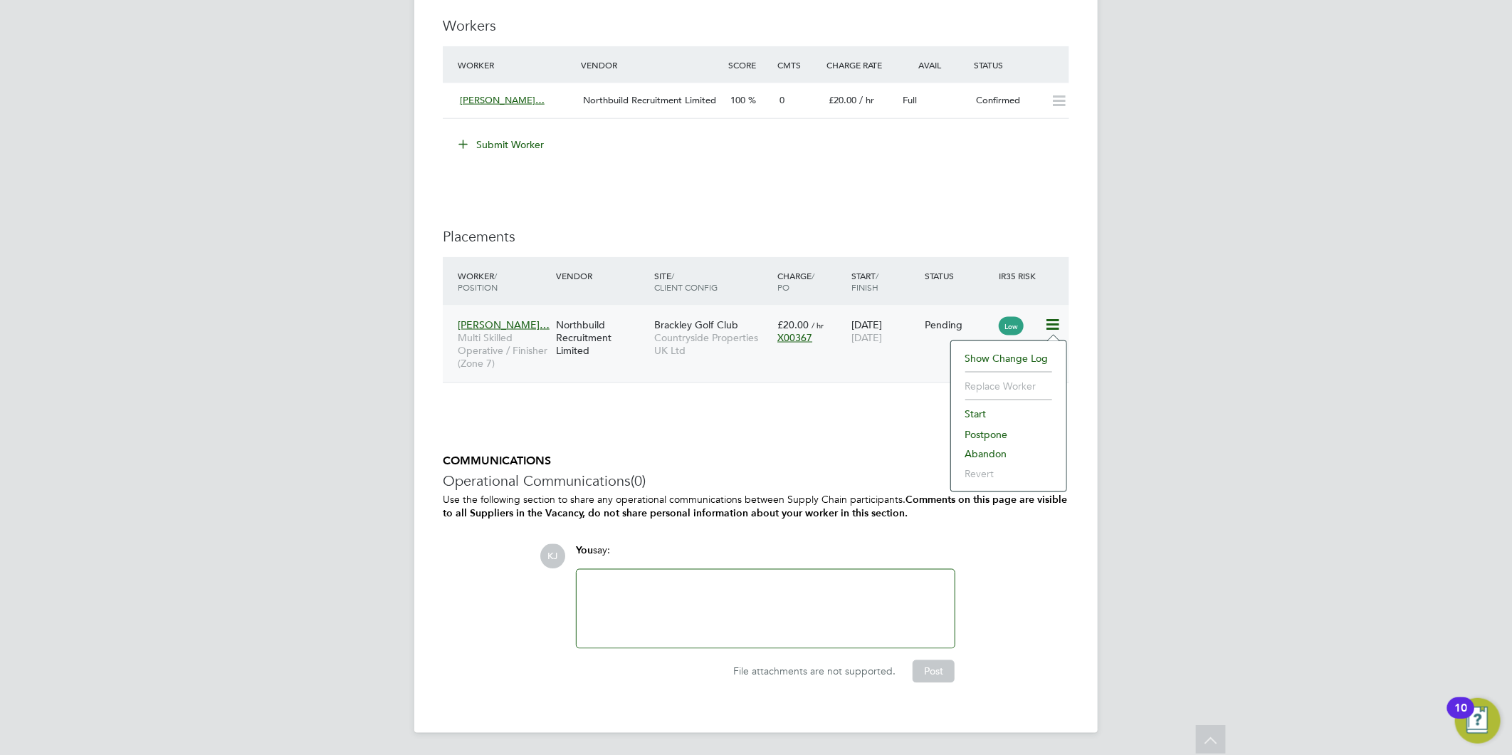 This screenshot has height=755, width=1512. Describe the element at coordinates (782, 100) in the screenshot. I see `span: 0` at that location.